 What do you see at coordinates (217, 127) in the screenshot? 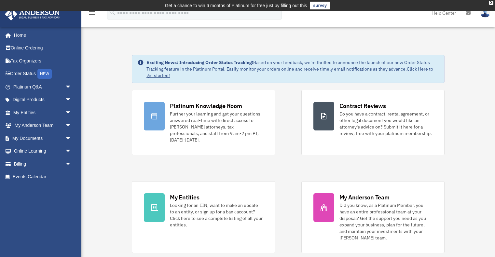
I see `div: Further your learning and get your questions answered real-time with direct access to [PERSON_NAM...` at bounding box center [217, 127].